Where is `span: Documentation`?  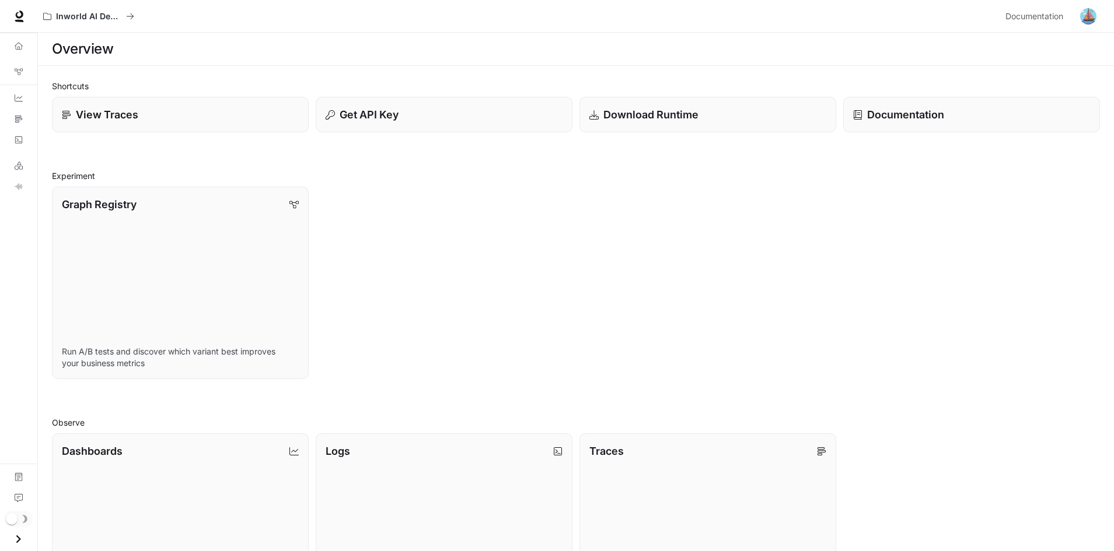 span: Documentation is located at coordinates (1034, 16).